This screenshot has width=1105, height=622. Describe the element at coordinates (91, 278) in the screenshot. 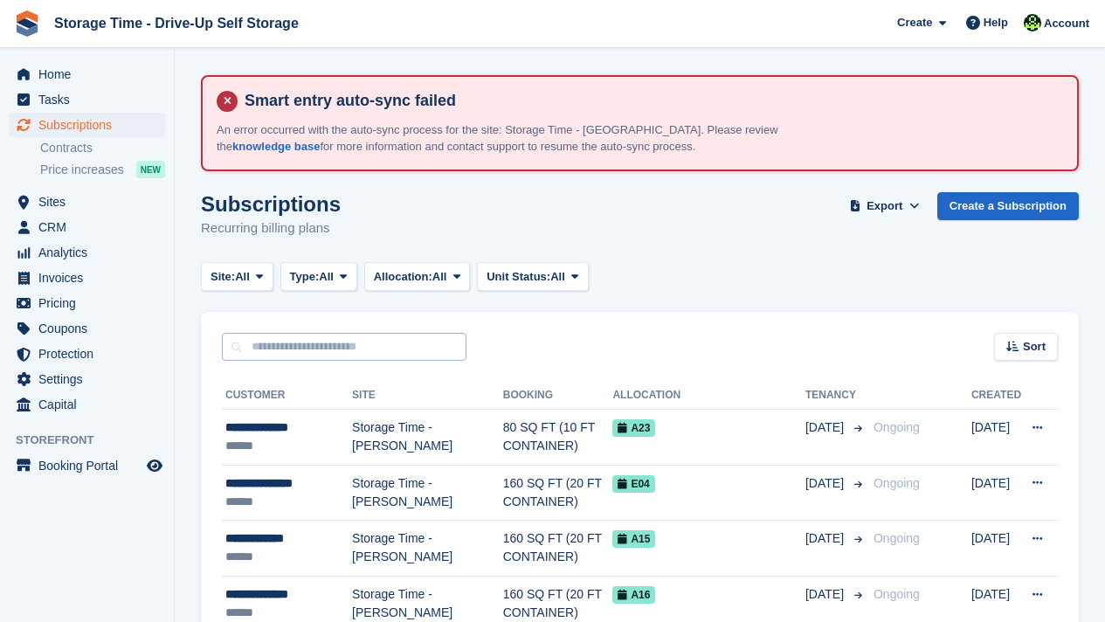

I see `span: Invoices` at that location.